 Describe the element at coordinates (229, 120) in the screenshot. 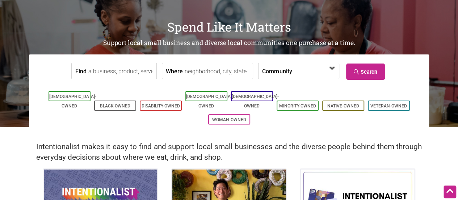

I see `a: Woman-Owned` at that location.